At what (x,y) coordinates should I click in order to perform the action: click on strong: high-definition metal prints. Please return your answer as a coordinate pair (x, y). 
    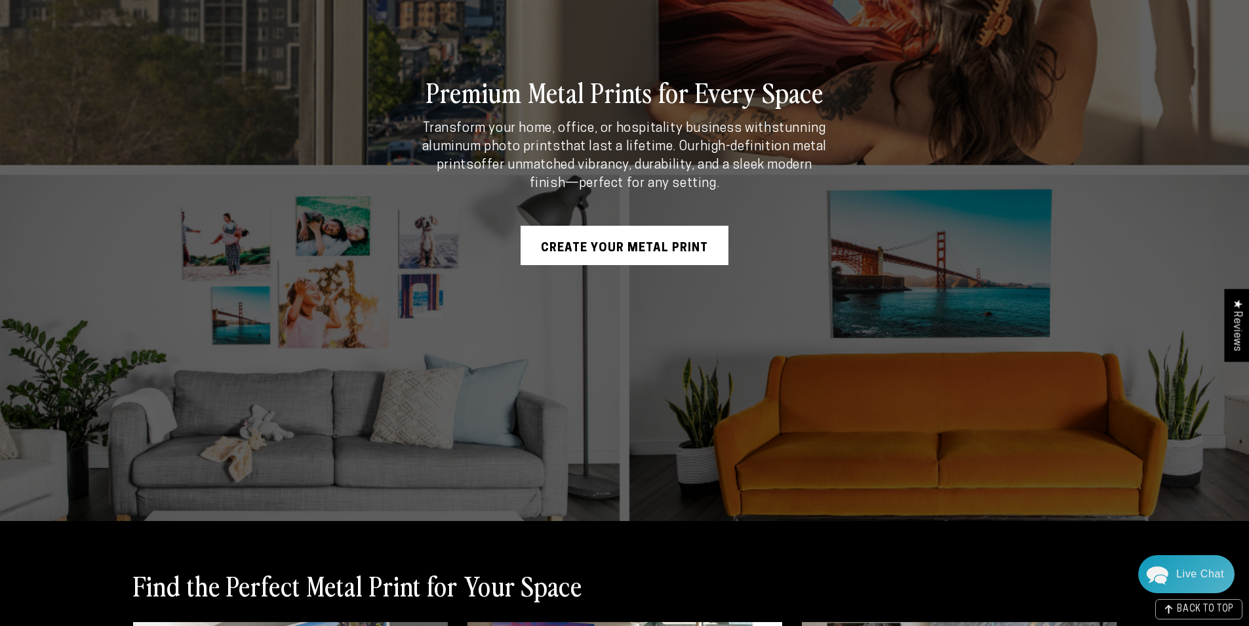
    Looking at the image, I should click on (632, 156).